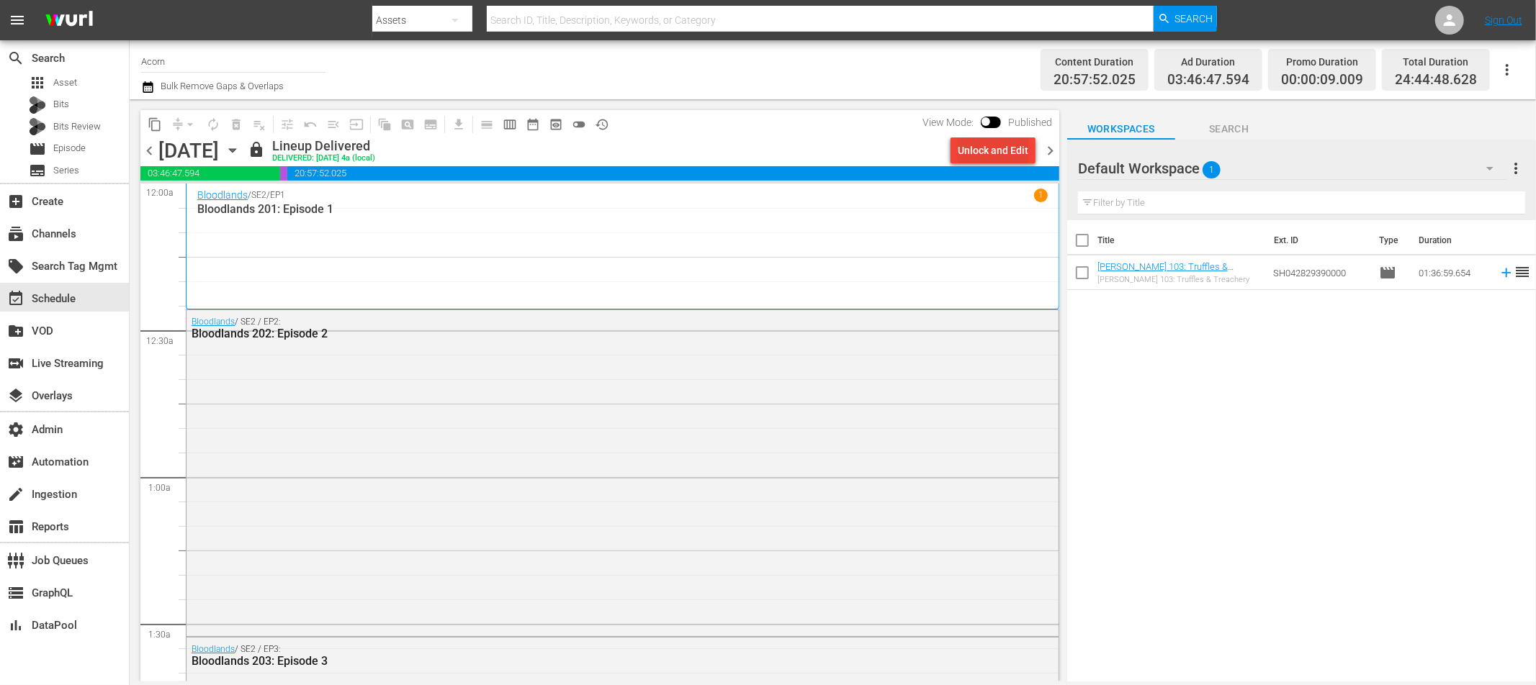 This screenshot has height=685, width=1536. What do you see at coordinates (16, 462) in the screenshot?
I see `span: Automation` at bounding box center [16, 462].